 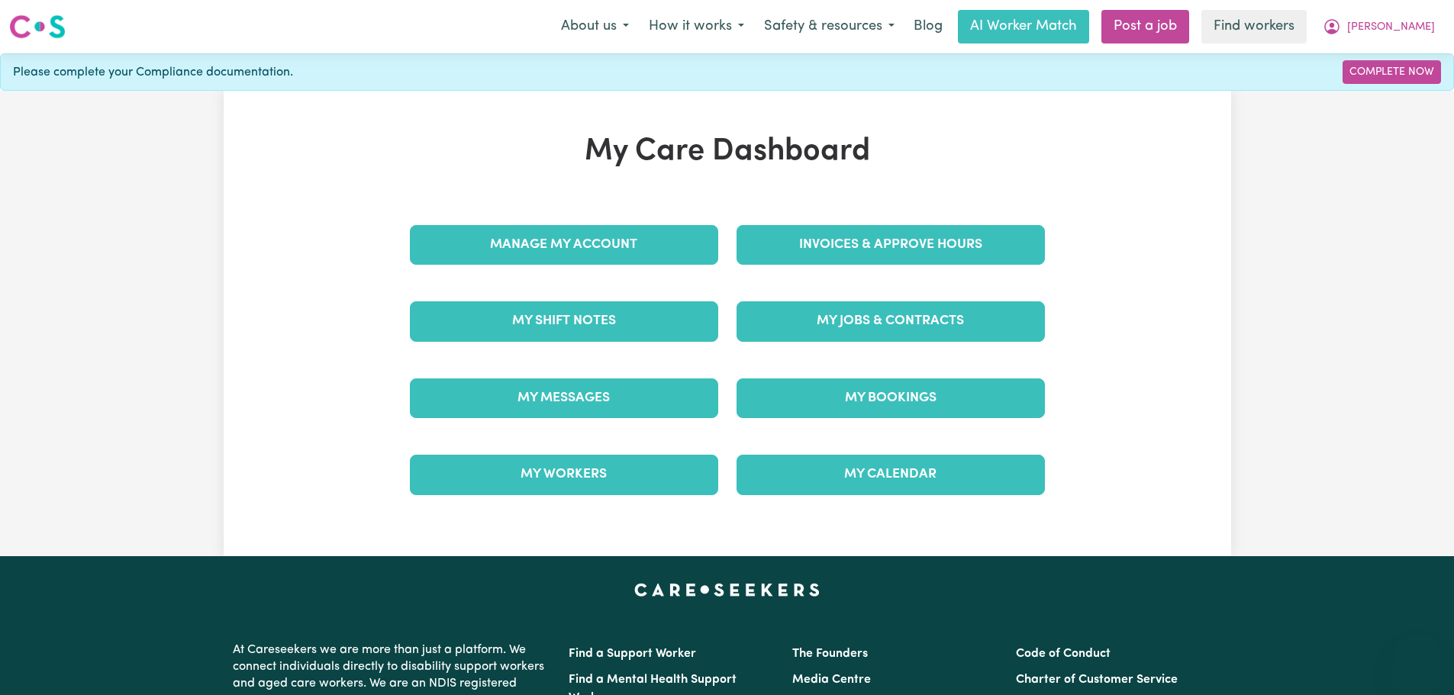 What do you see at coordinates (564, 398) in the screenshot?
I see `a: My Messages` at bounding box center [564, 398].